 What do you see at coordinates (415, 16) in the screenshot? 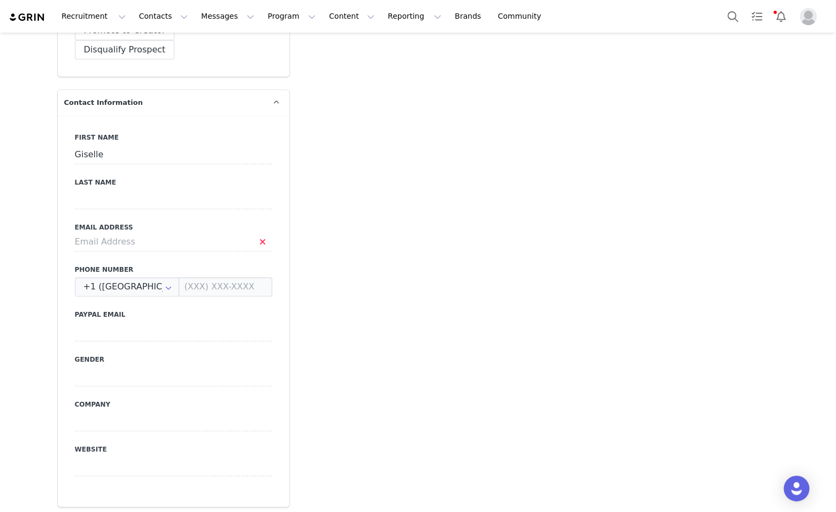
I see `button: Reporting` at bounding box center [415, 16].